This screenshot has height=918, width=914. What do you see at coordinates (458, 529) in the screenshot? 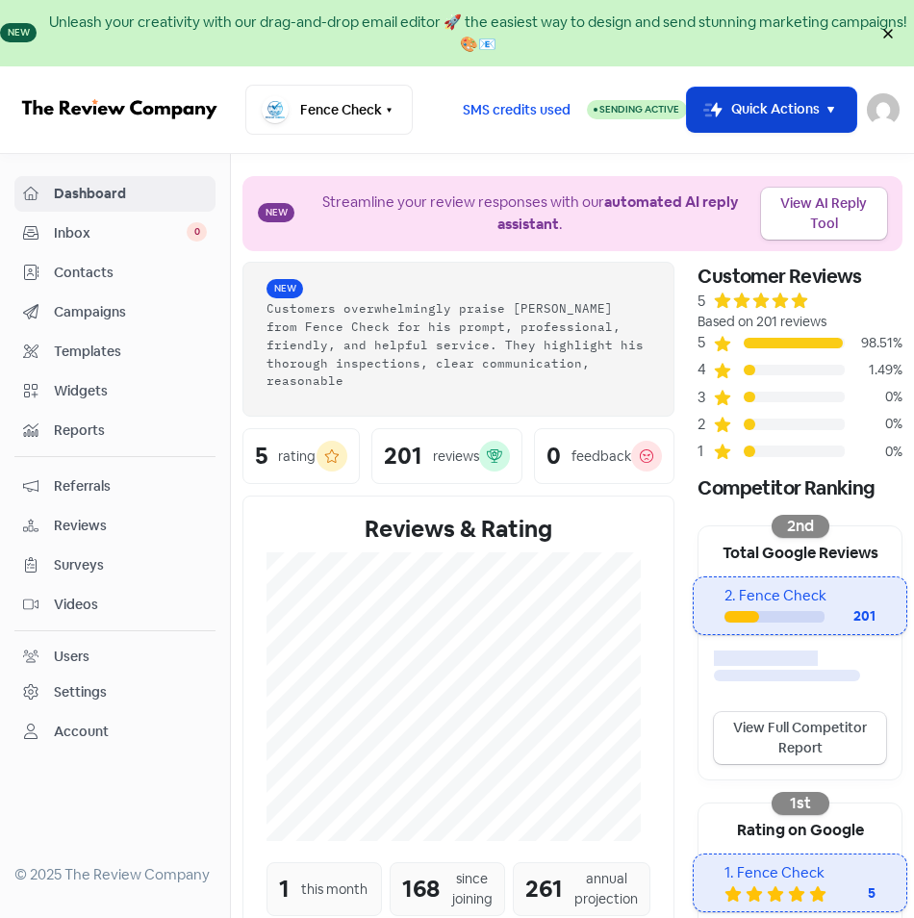
I see `div: Reviews & Rating` at bounding box center [458, 529].